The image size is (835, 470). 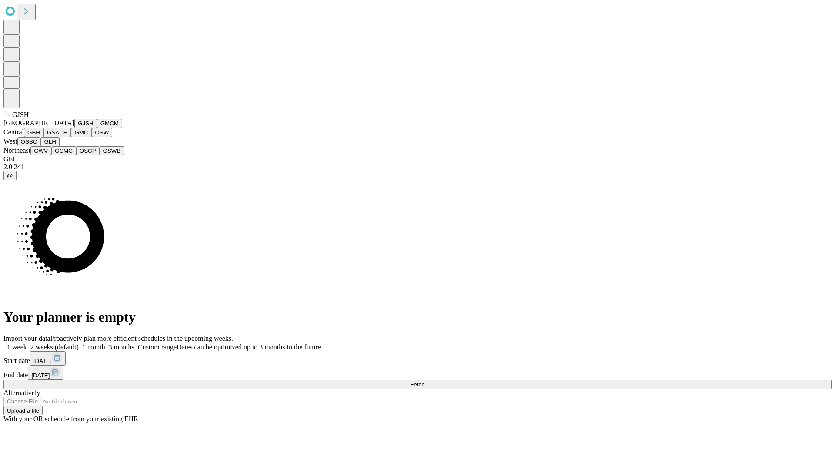 What do you see at coordinates (157, 347) in the screenshot?
I see `span: Custom range` at bounding box center [157, 347].